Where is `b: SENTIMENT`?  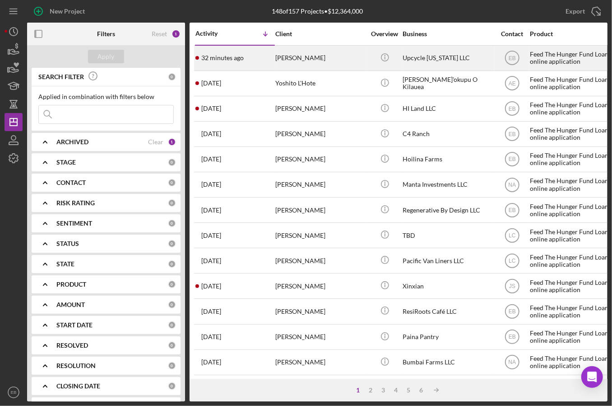
b: SENTIMENT is located at coordinates (74, 223).